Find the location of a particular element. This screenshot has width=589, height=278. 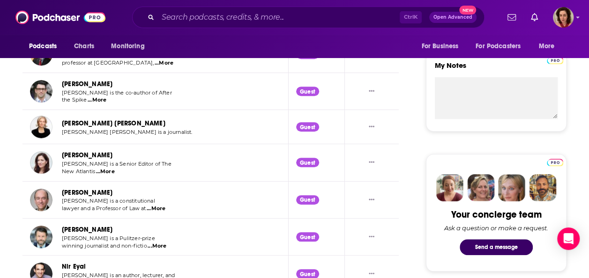

a: Zanny Minton Beddoes is located at coordinates (41, 127).